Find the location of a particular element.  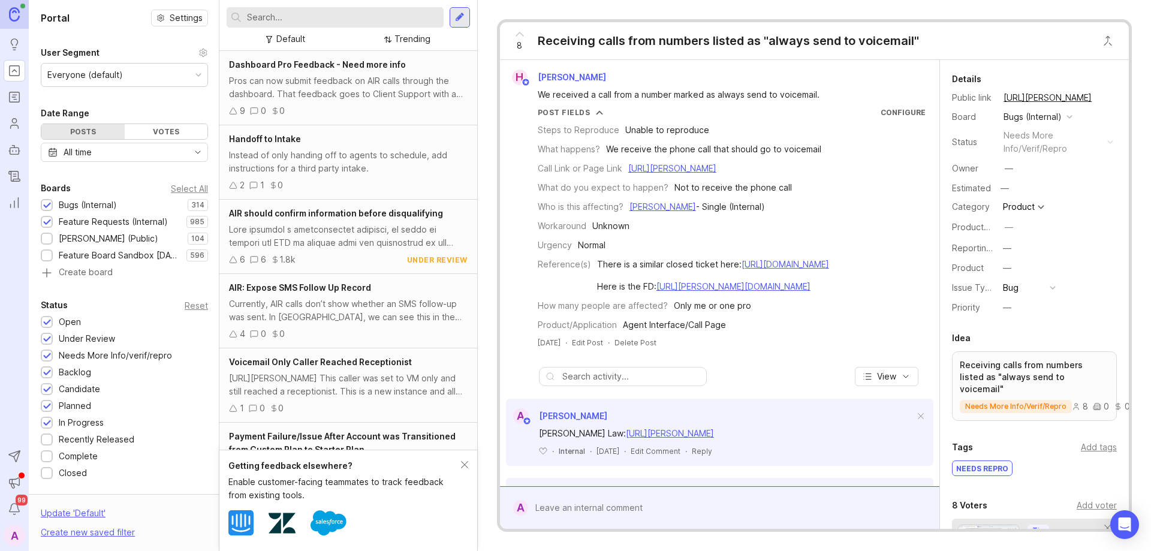

div: Instead of only handing off to agents to schedule, add instructions for a third party intake. is located at coordinates (348, 162).